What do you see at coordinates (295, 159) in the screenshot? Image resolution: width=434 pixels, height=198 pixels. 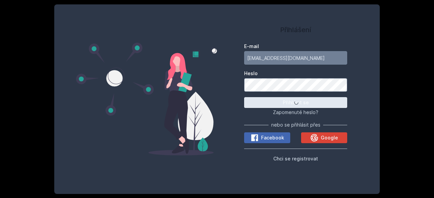 I see `button: Chci se registrovat` at bounding box center [295, 159].